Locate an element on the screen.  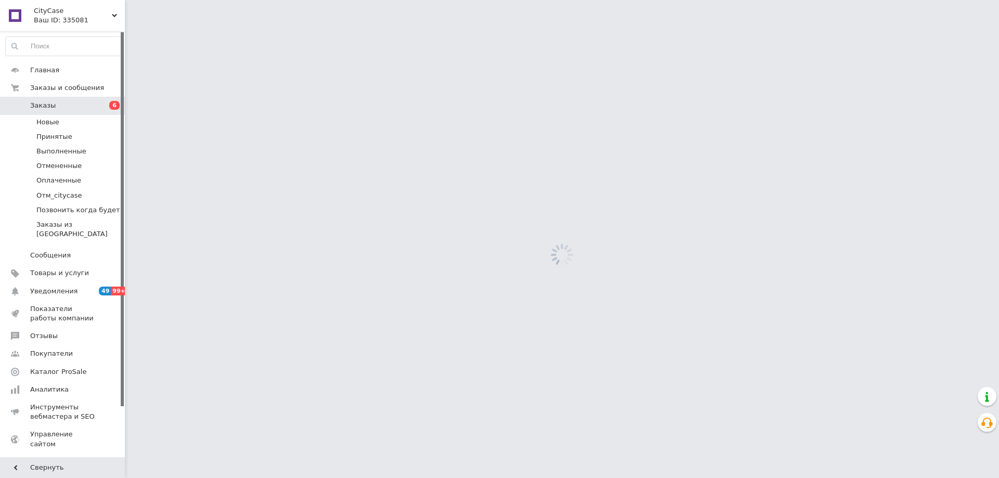
span: Главная is located at coordinates (45, 70).